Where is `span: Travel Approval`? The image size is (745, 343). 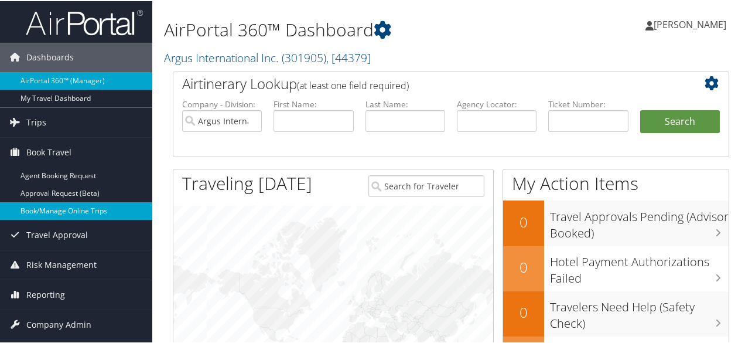
span: Travel Approval is located at coordinates (57, 234).